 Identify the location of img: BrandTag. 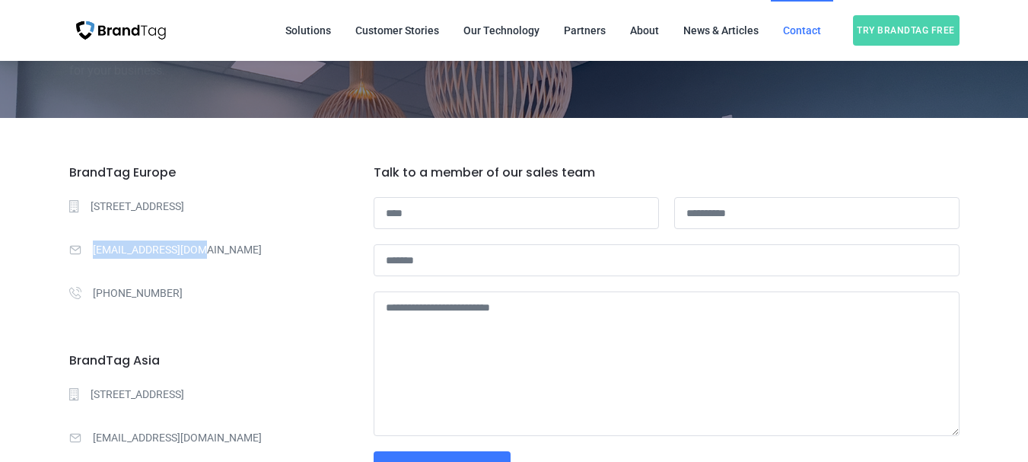
(121, 30).